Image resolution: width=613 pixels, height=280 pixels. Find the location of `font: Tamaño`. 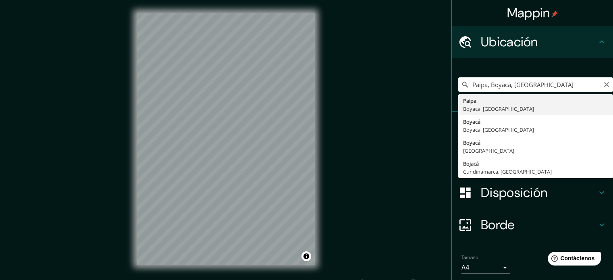

font: Tamaño is located at coordinates (470, 258).